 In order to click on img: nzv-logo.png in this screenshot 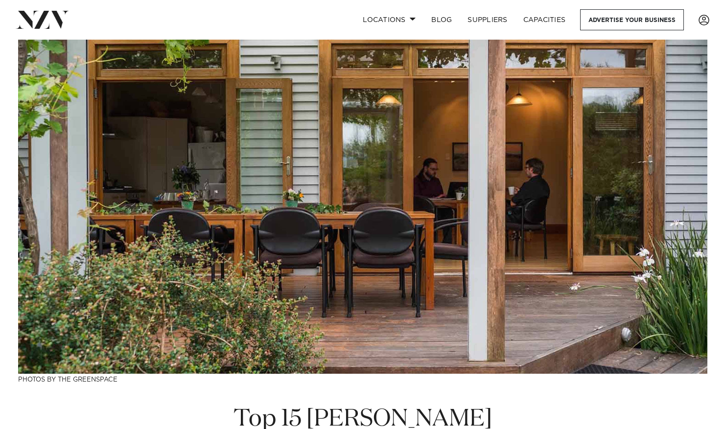, I will do `click(42, 20)`.